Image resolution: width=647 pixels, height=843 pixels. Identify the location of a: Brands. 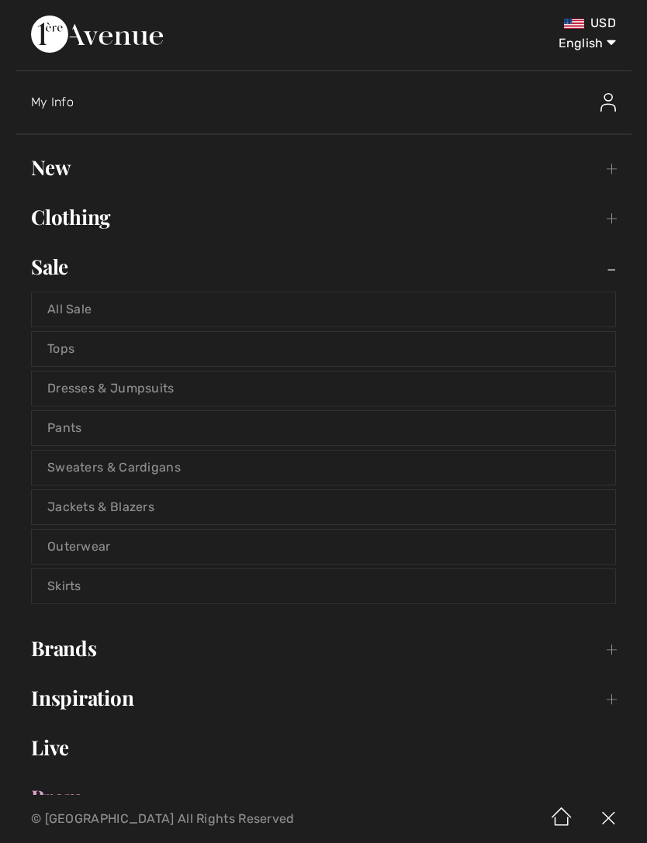
(323, 649).